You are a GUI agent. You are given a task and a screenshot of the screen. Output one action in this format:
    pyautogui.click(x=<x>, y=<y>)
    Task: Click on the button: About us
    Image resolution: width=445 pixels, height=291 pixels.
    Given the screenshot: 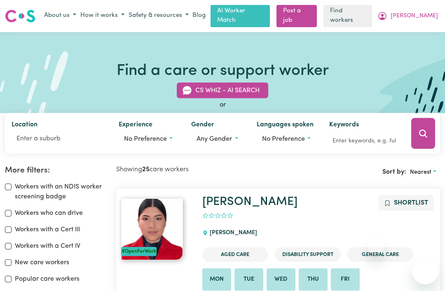 What is the action you would take?
    pyautogui.click(x=60, y=16)
    